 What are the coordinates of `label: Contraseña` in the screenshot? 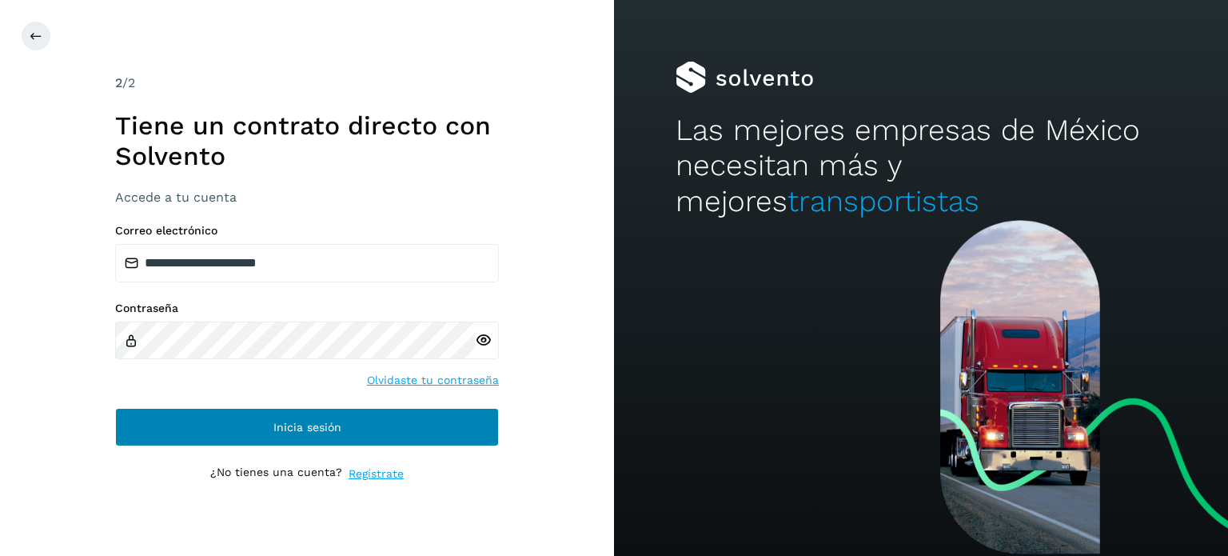 It's located at (307, 308).